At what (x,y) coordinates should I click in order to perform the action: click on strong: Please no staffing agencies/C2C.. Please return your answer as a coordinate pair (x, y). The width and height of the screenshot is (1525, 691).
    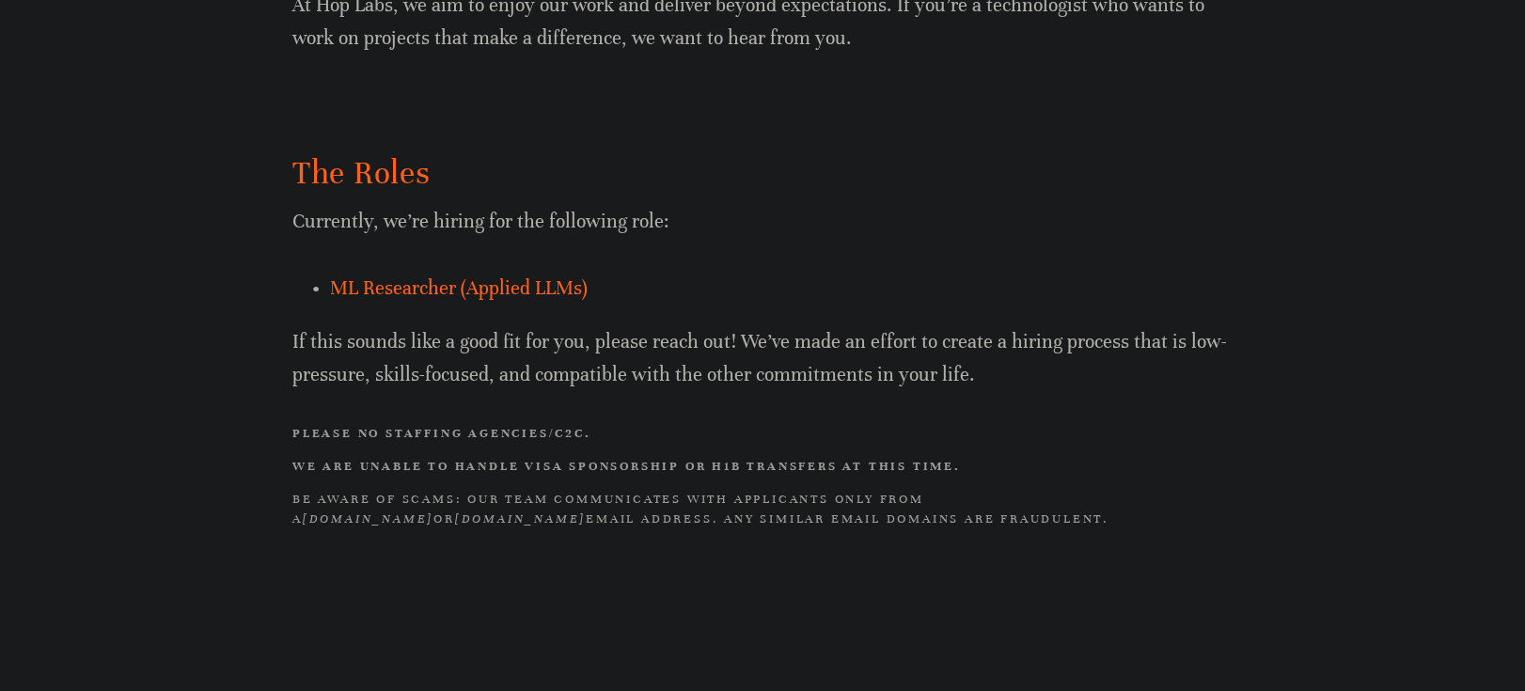
    Looking at the image, I should click on (442, 433).